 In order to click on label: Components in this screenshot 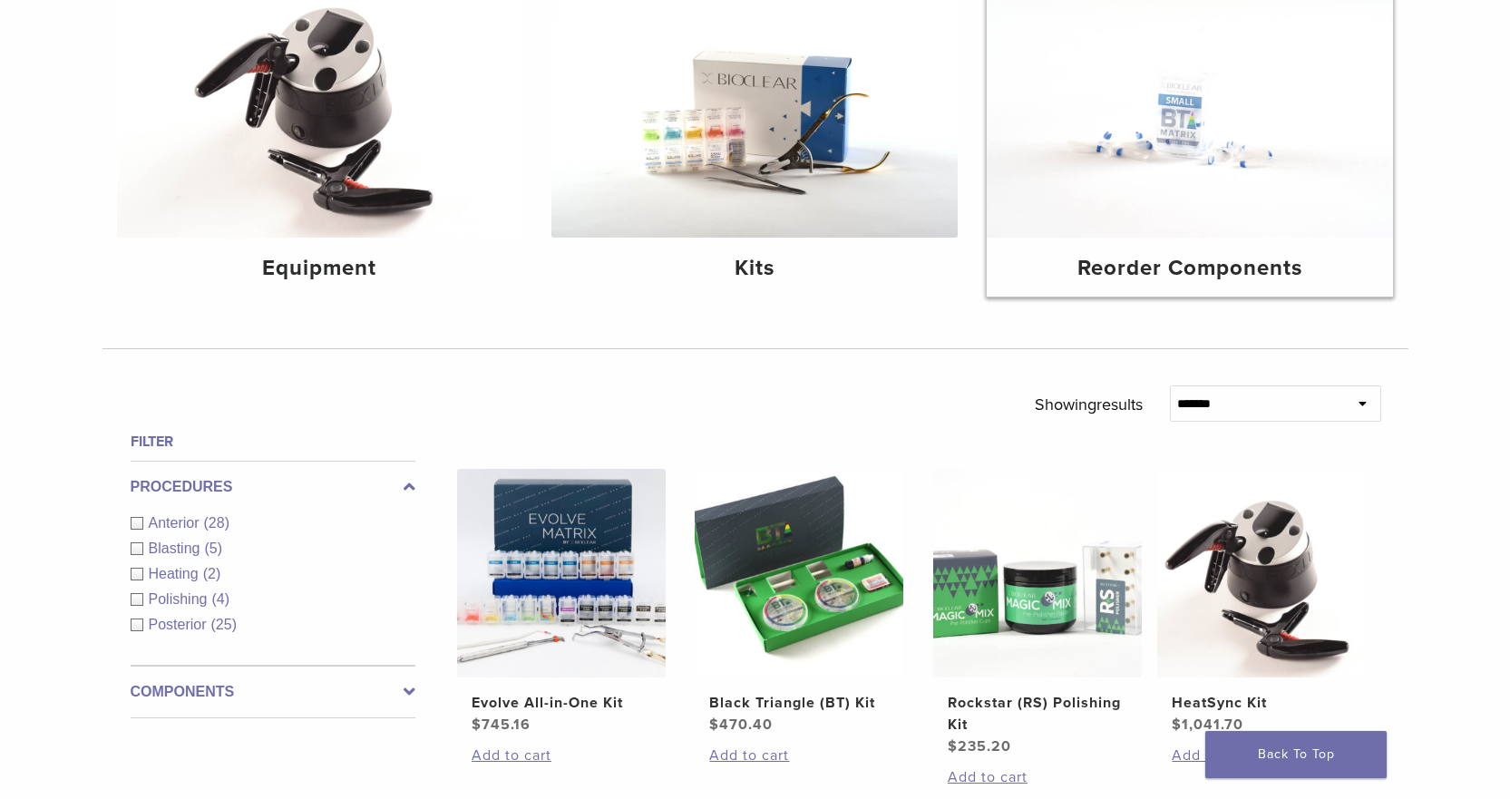, I will do `click(273, 692)`.